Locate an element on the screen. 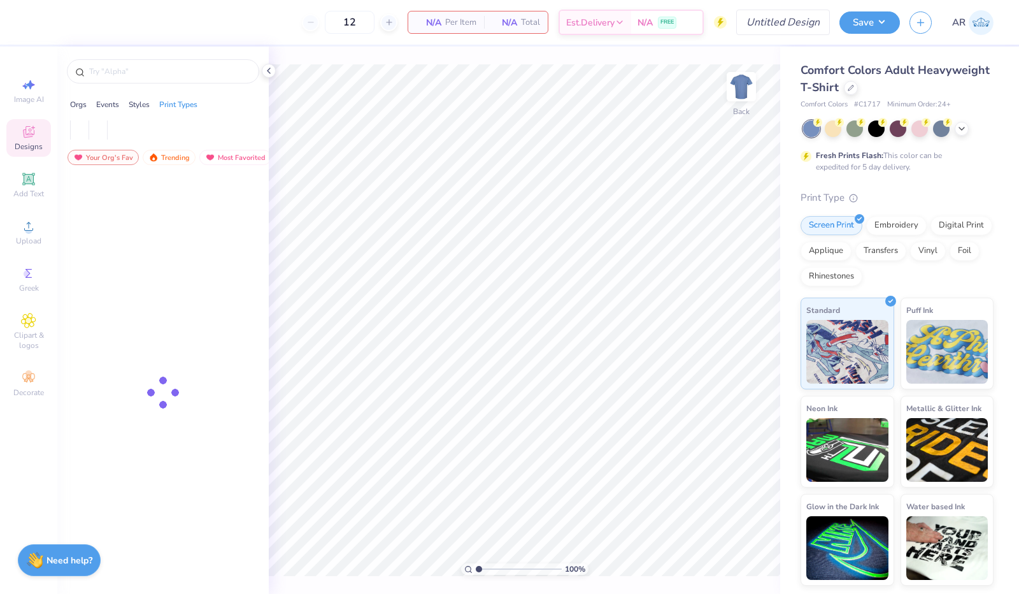 The height and width of the screenshot is (594, 1019). span: Per Item is located at coordinates (461, 22).